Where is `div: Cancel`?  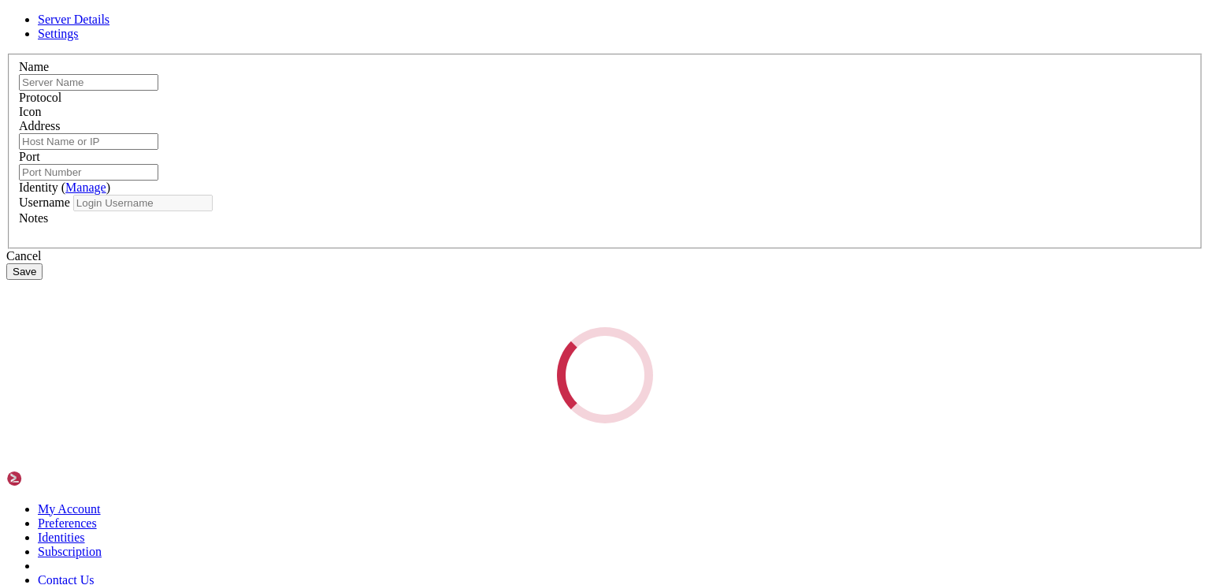 div: Cancel is located at coordinates (605, 256).